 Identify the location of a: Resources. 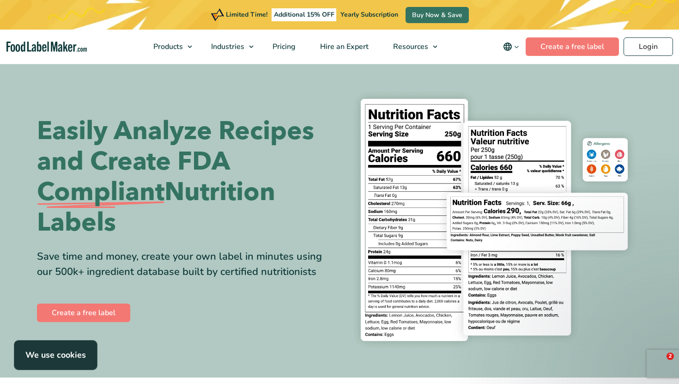
(412, 47).